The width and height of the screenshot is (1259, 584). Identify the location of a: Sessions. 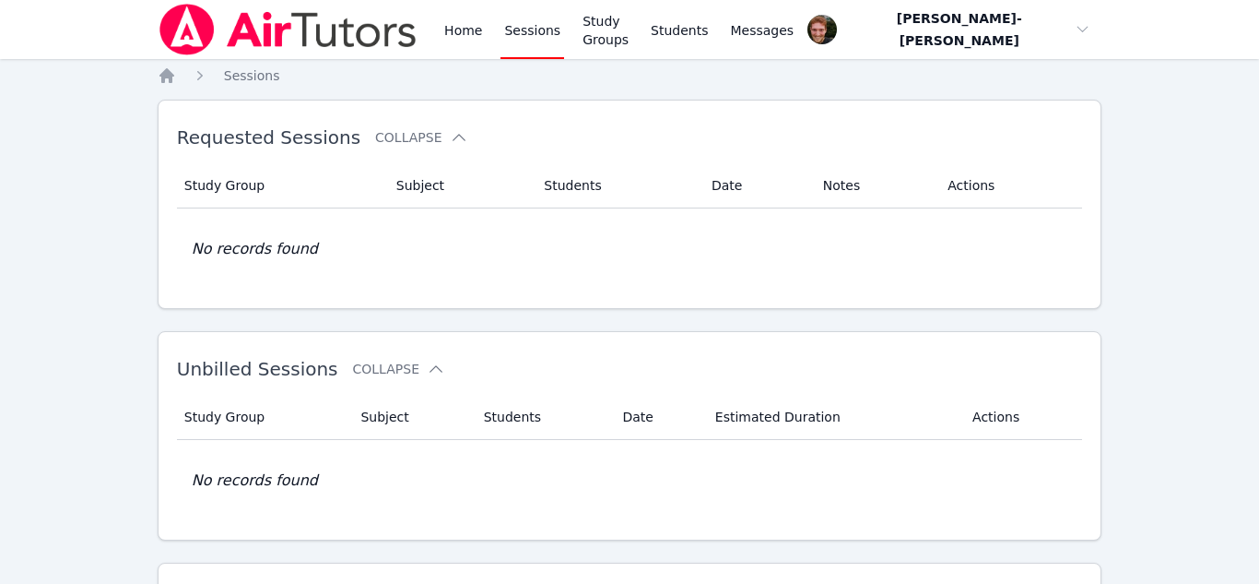
(252, 76).